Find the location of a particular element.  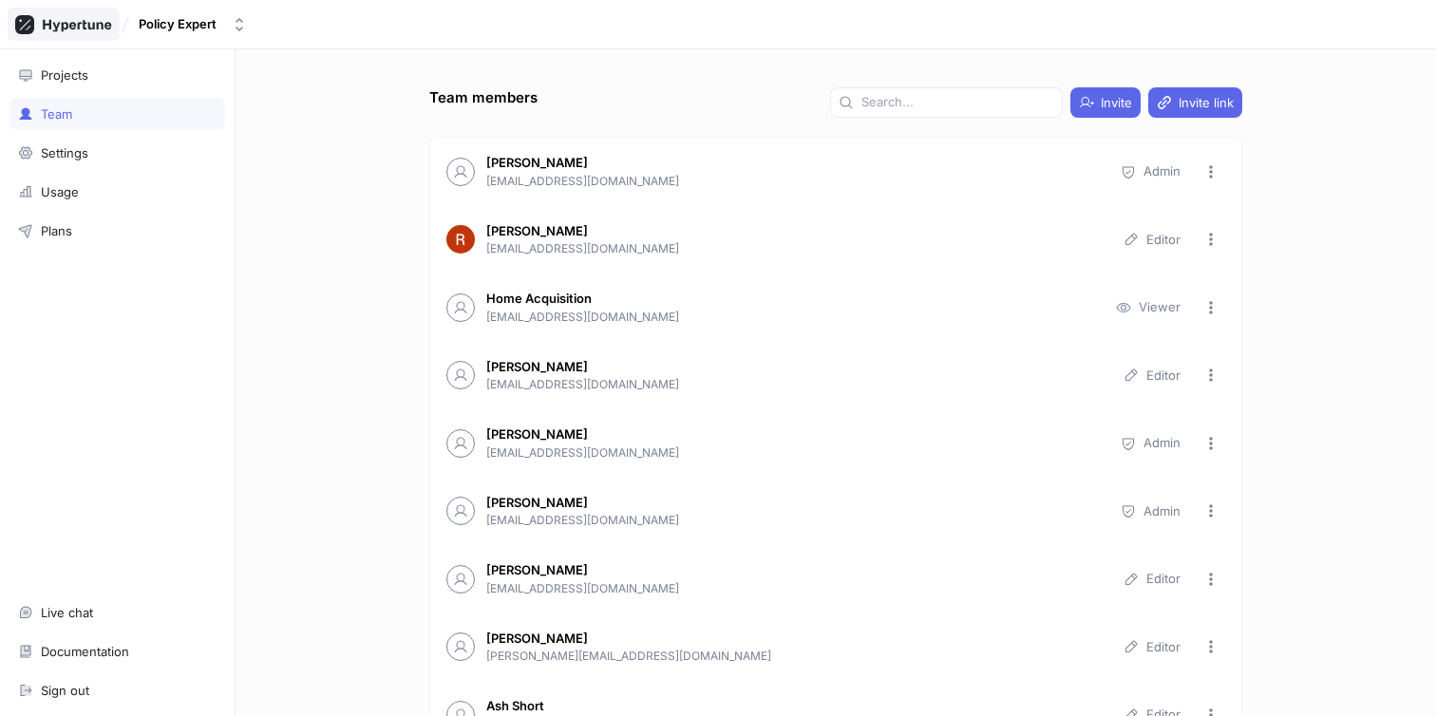

a: Team is located at coordinates (117, 114).